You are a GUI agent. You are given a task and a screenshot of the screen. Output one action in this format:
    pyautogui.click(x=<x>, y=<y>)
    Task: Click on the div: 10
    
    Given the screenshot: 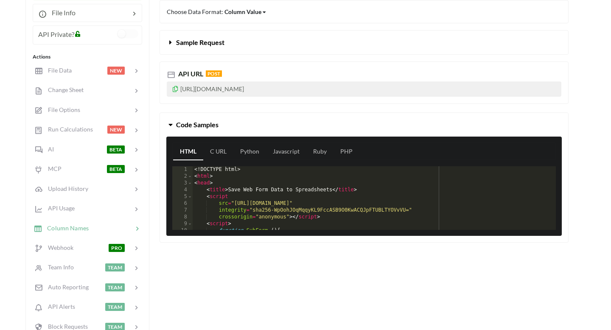 What is the action you would take?
    pyautogui.click(x=182, y=231)
    